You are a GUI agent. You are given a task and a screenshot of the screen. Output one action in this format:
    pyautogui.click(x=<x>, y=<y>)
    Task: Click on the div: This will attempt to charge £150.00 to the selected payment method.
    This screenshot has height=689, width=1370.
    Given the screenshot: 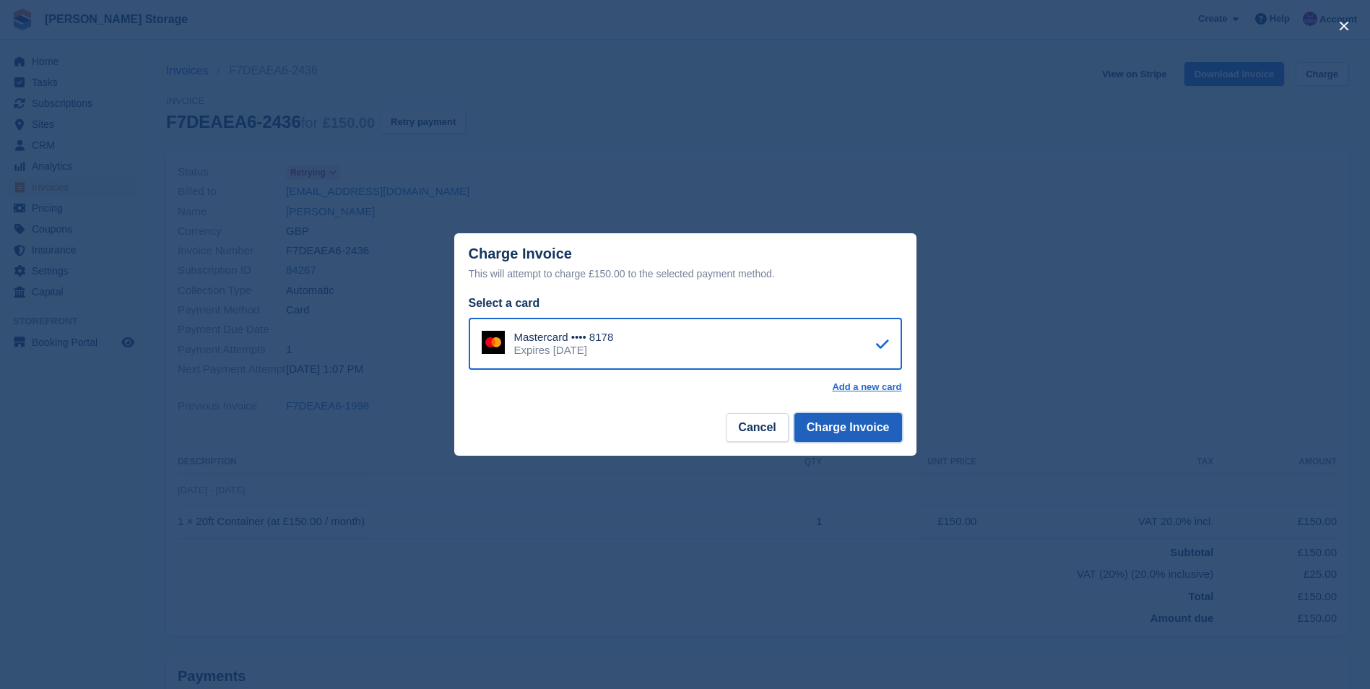 What is the action you would take?
    pyautogui.click(x=686, y=274)
    